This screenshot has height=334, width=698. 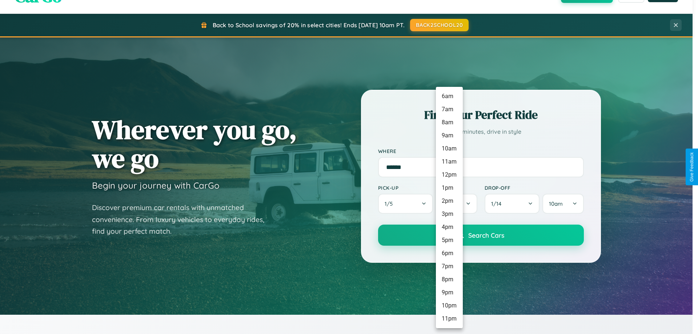 What do you see at coordinates (449, 306) in the screenshot?
I see `li: 10pm` at bounding box center [449, 306].